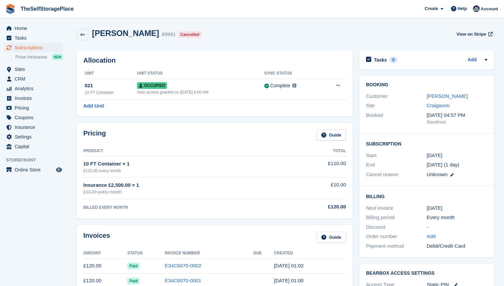  I want to click on span: Pricing, so click(35, 108).